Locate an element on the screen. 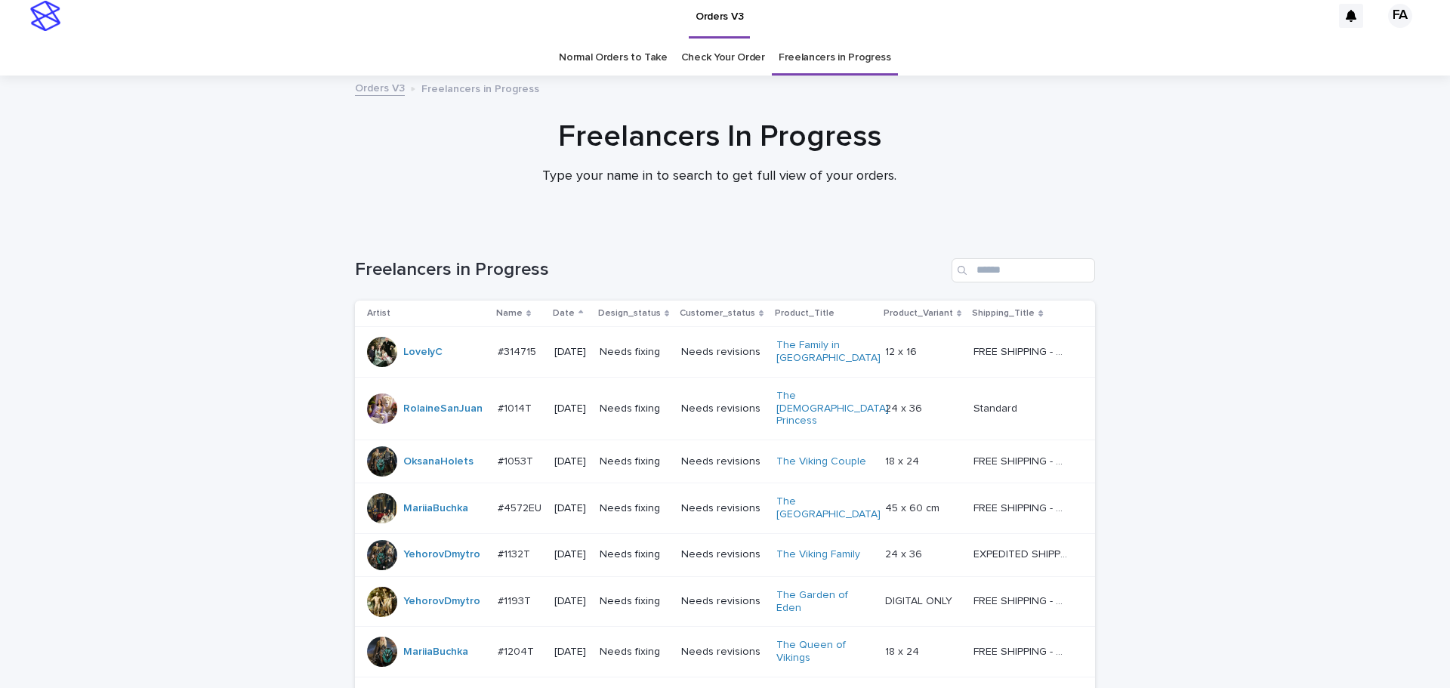 This screenshot has height=688, width=1450. p: Product_Variant is located at coordinates (918, 313).